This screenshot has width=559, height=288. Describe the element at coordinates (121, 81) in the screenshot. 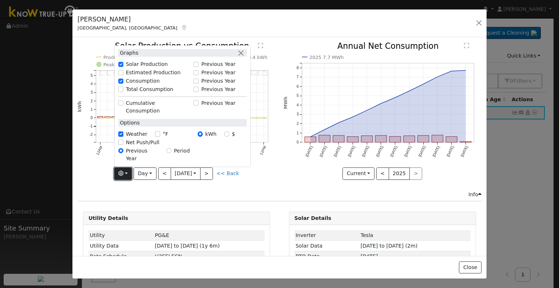

I see `input: Consumption` at that location.